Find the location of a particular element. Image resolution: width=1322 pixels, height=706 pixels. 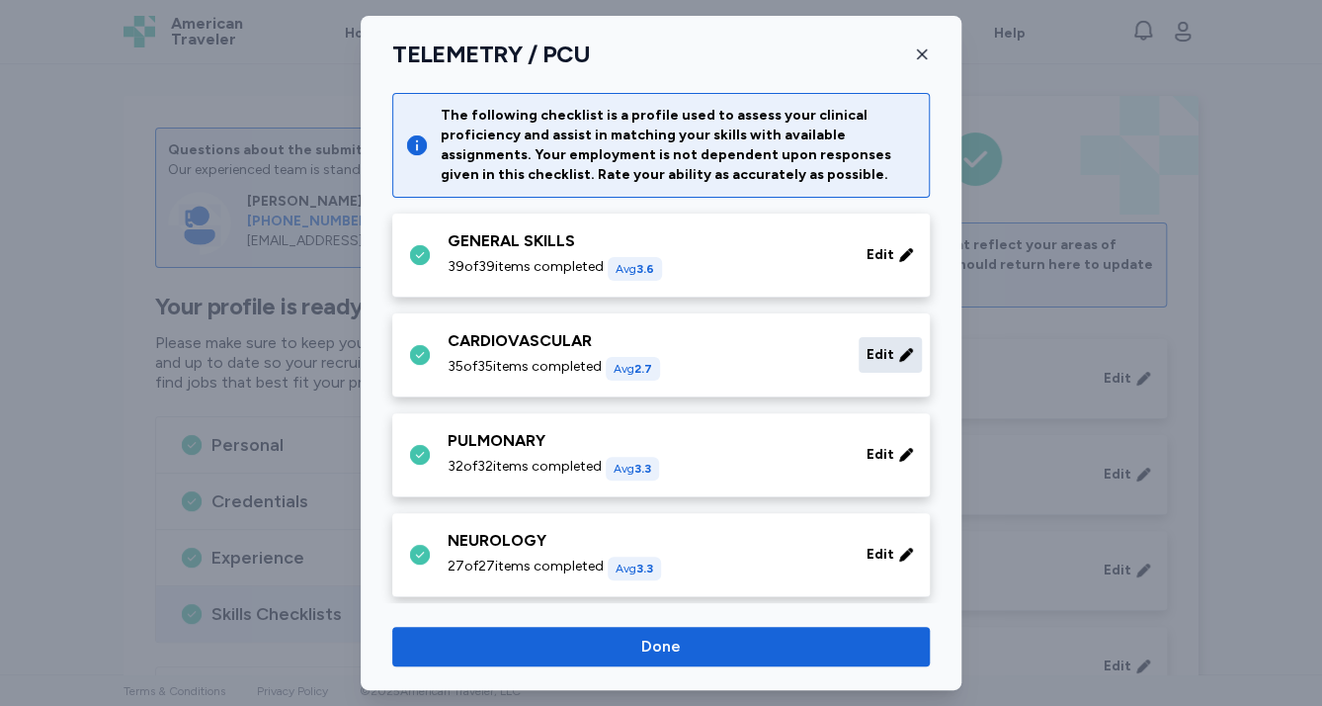

div: GENERAL SKILLS is located at coordinates (645, 241).